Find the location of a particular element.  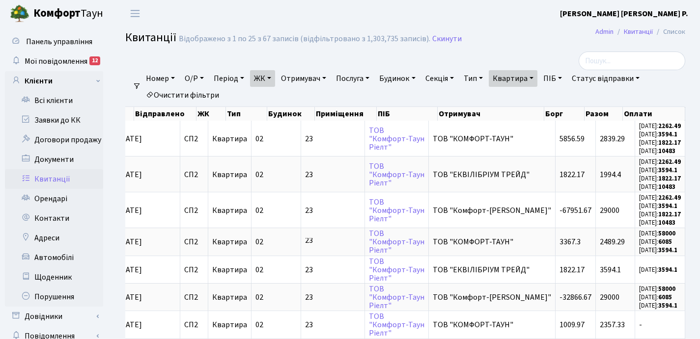

a: Тип is located at coordinates (473, 79).